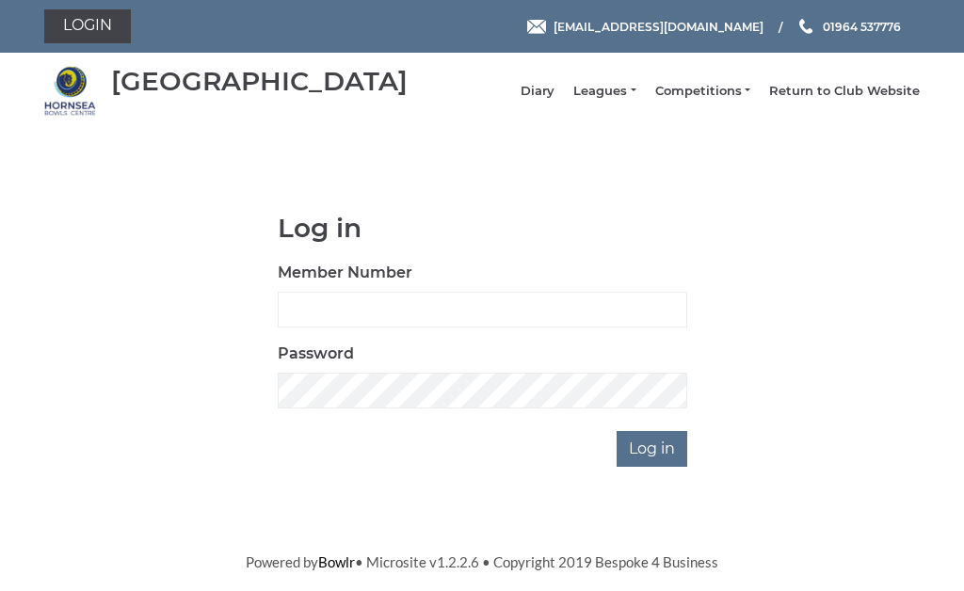  Describe the element at coordinates (88, 26) in the screenshot. I see `a: Login` at that location.